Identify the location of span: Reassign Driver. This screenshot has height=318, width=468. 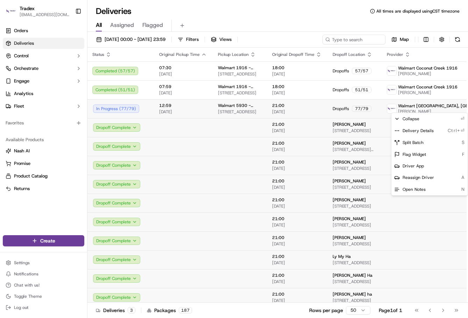
(418, 178).